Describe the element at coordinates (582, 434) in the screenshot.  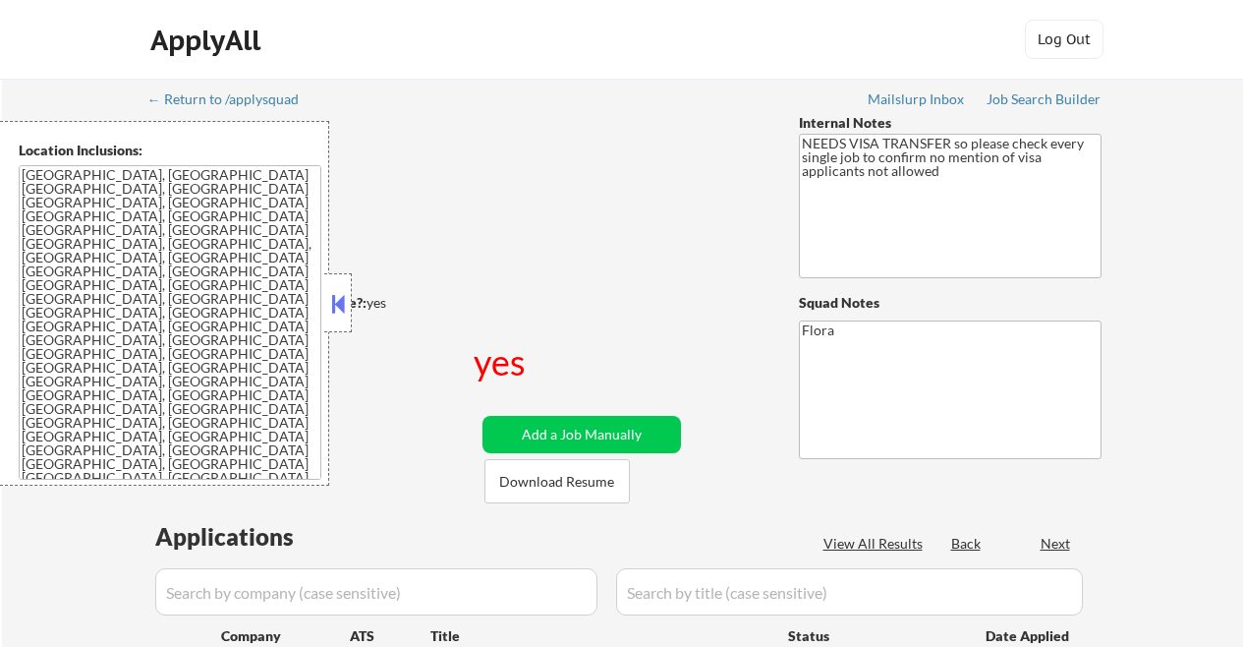
I see `button: Add a Job Manually` at that location.